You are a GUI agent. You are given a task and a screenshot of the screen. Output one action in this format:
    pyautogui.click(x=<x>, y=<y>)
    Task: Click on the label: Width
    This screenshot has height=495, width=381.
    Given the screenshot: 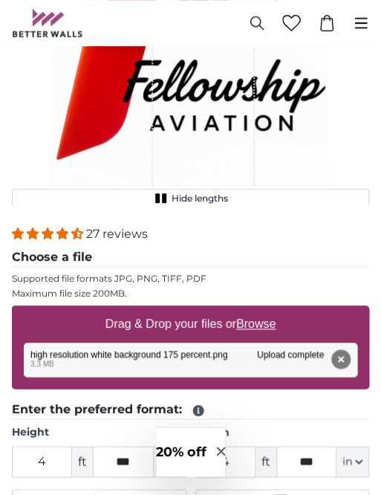 What is the action you would take?
    pyautogui.click(x=282, y=433)
    